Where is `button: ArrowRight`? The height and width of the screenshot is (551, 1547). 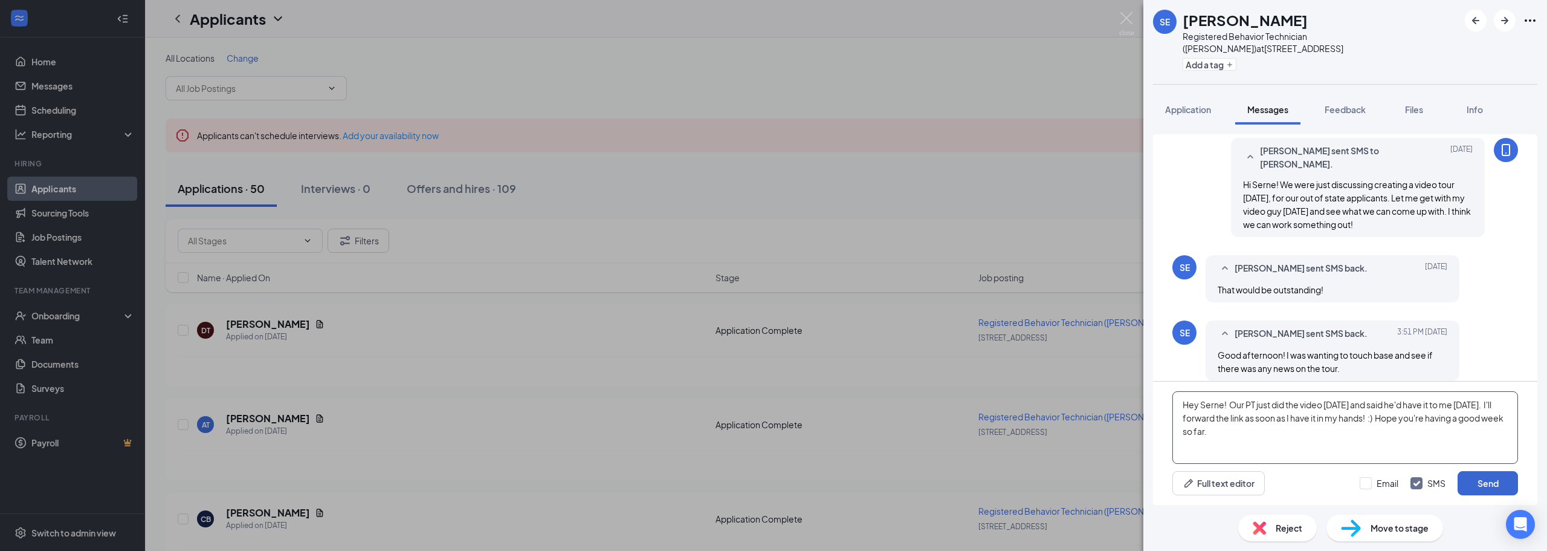
button: ArrowRight is located at coordinates (1505, 21).